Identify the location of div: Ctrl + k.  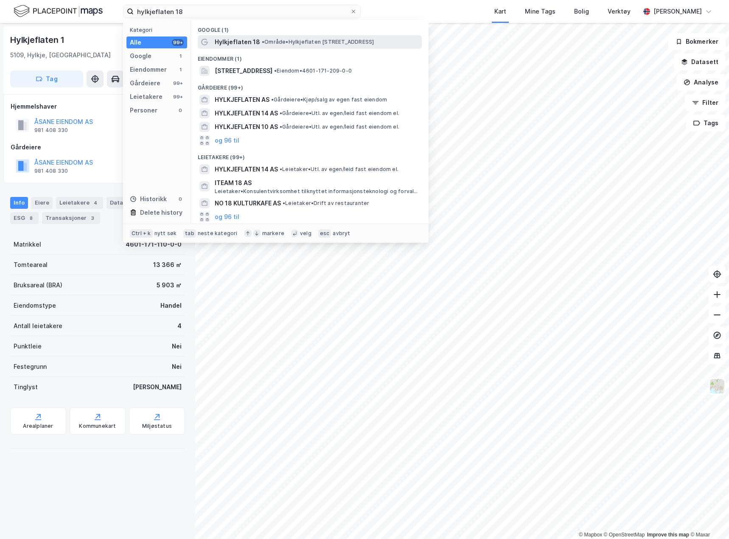
(141, 233).